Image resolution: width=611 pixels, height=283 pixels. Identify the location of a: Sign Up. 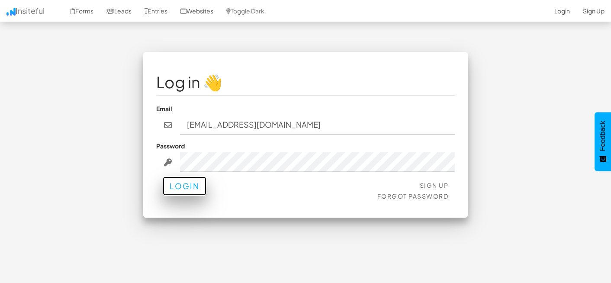
(434, 185).